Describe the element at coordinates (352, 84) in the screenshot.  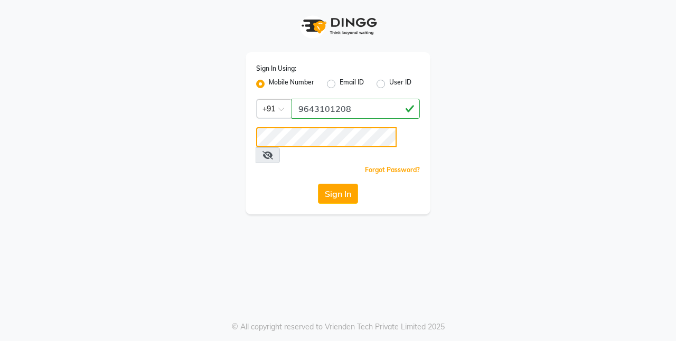
I see `label: Email ID` at that location.